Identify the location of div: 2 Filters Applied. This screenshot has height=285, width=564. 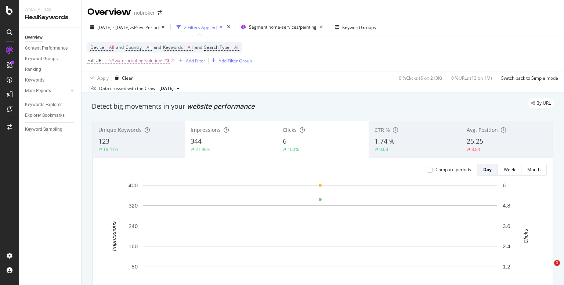
(200, 27).